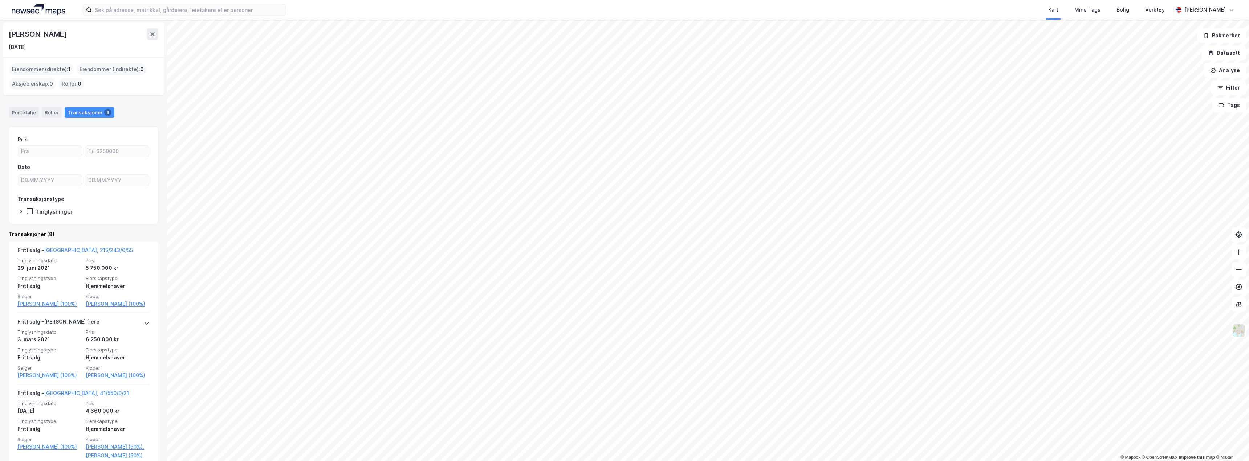  Describe the element at coordinates (1231, 444) in the screenshot. I see `div: Kontrollprogram for chat` at that location.